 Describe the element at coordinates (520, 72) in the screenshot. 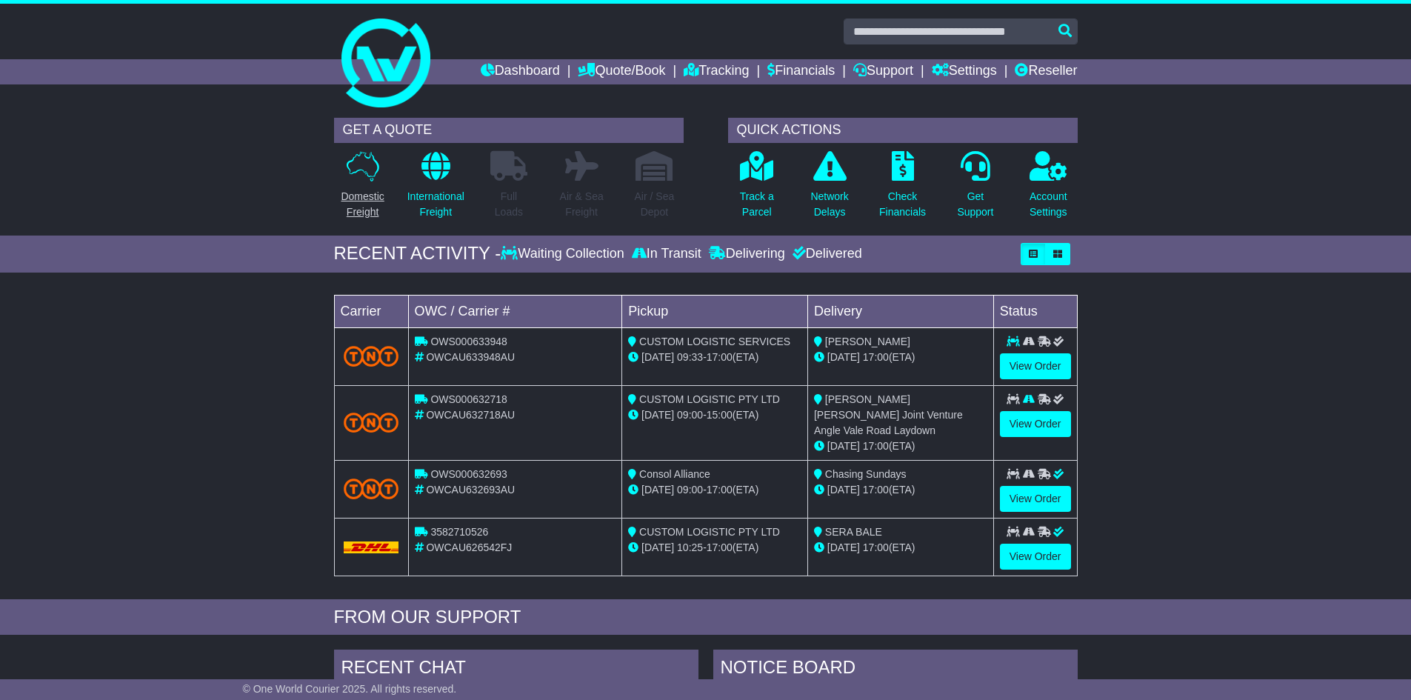

I see `a: Dashboard` at that location.